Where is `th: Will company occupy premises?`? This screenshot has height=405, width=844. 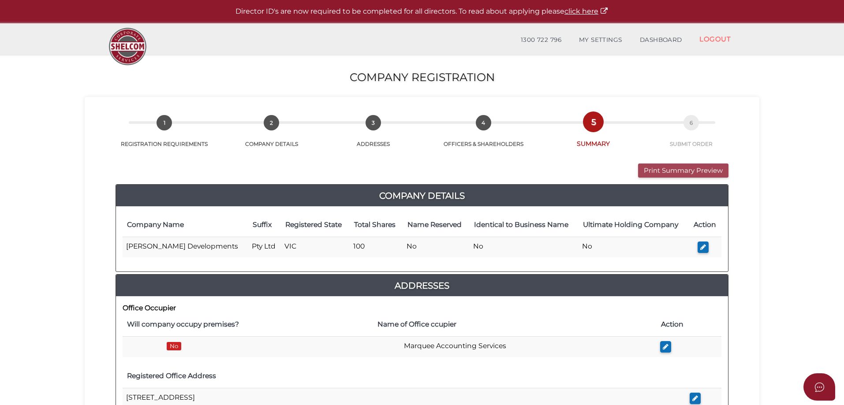 th: Will company occupy premises? is located at coordinates (248, 325).